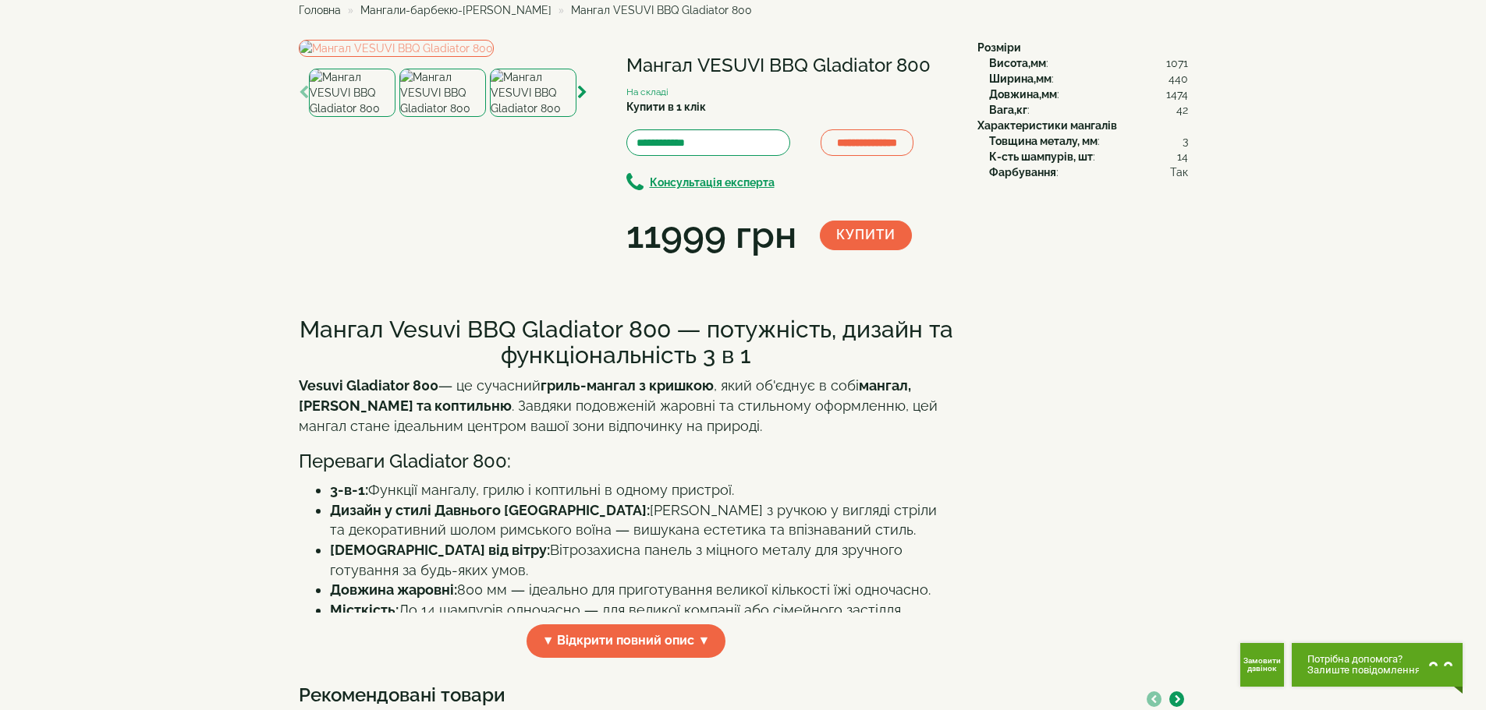 This screenshot has height=710, width=1486. I want to click on b: Консультація експерта, so click(712, 182).